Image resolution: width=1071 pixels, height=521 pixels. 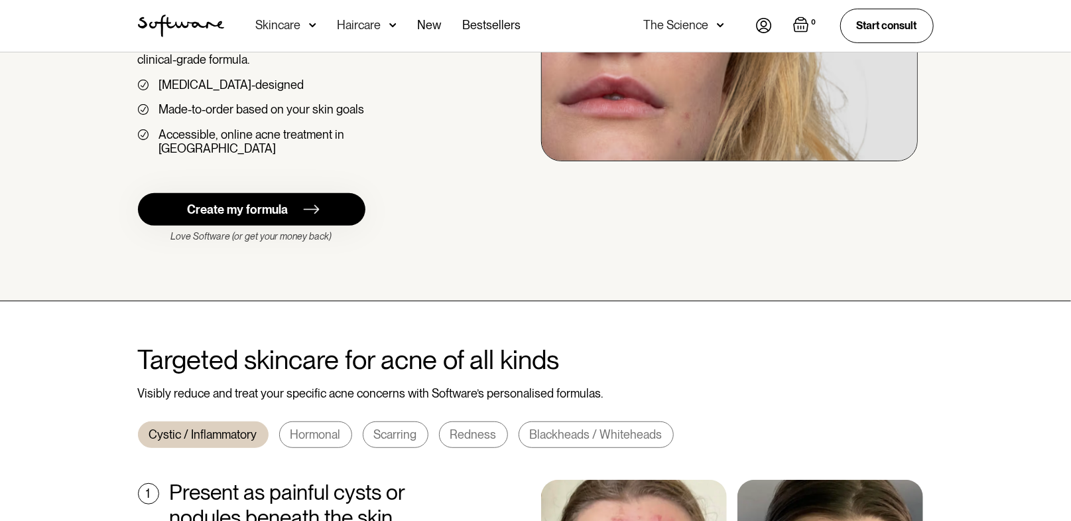 What do you see at coordinates (536, 393) in the screenshot?
I see `div: Visibly reduce and treat your specific acne concerns with Software’s personalised formulas.` at bounding box center [536, 393].